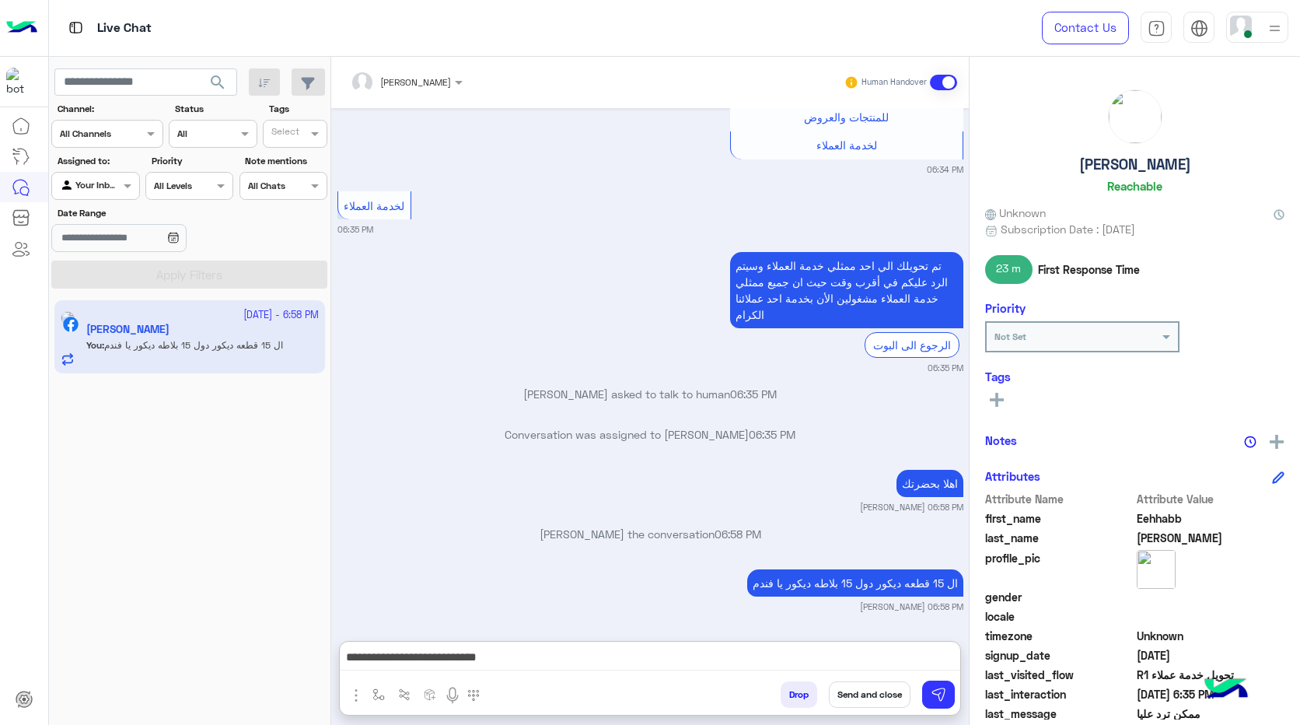  I want to click on h6: Notes, so click(1001, 440).